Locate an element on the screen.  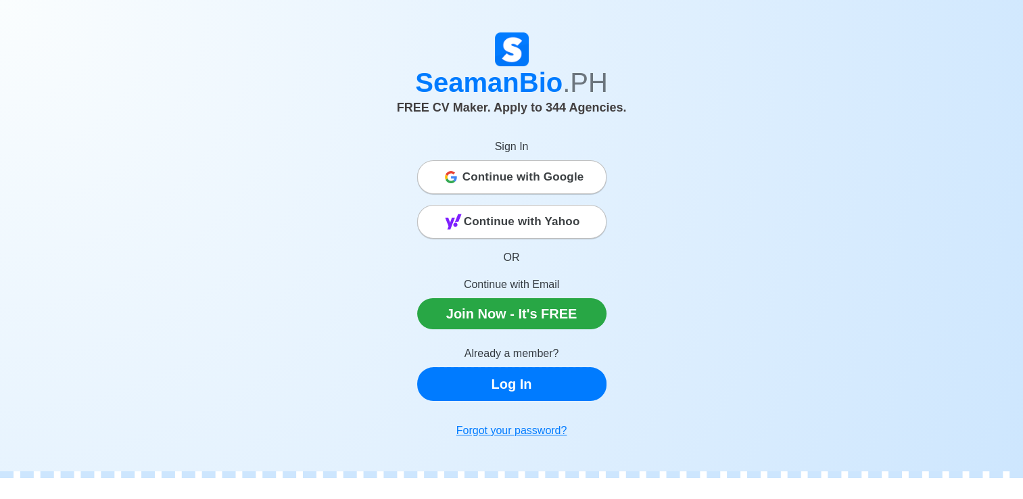
button: Continue with Yahoo is located at coordinates (512, 222).